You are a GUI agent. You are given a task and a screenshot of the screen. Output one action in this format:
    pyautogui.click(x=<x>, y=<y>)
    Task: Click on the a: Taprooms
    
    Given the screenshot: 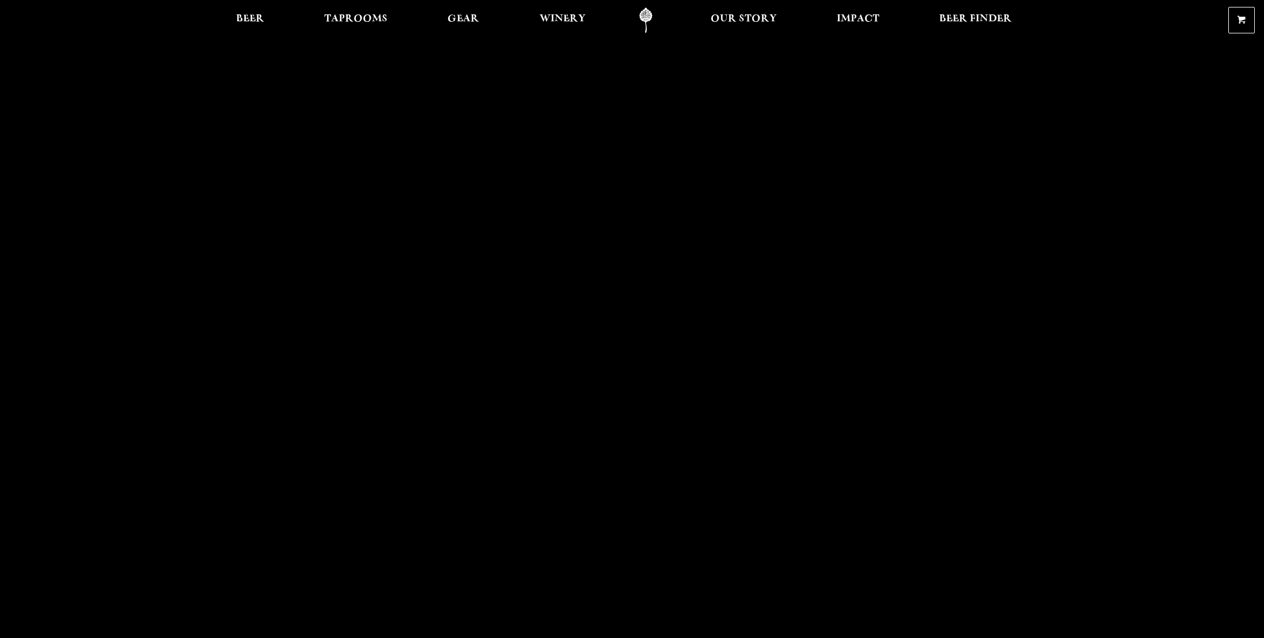 What is the action you would take?
    pyautogui.click(x=356, y=20)
    